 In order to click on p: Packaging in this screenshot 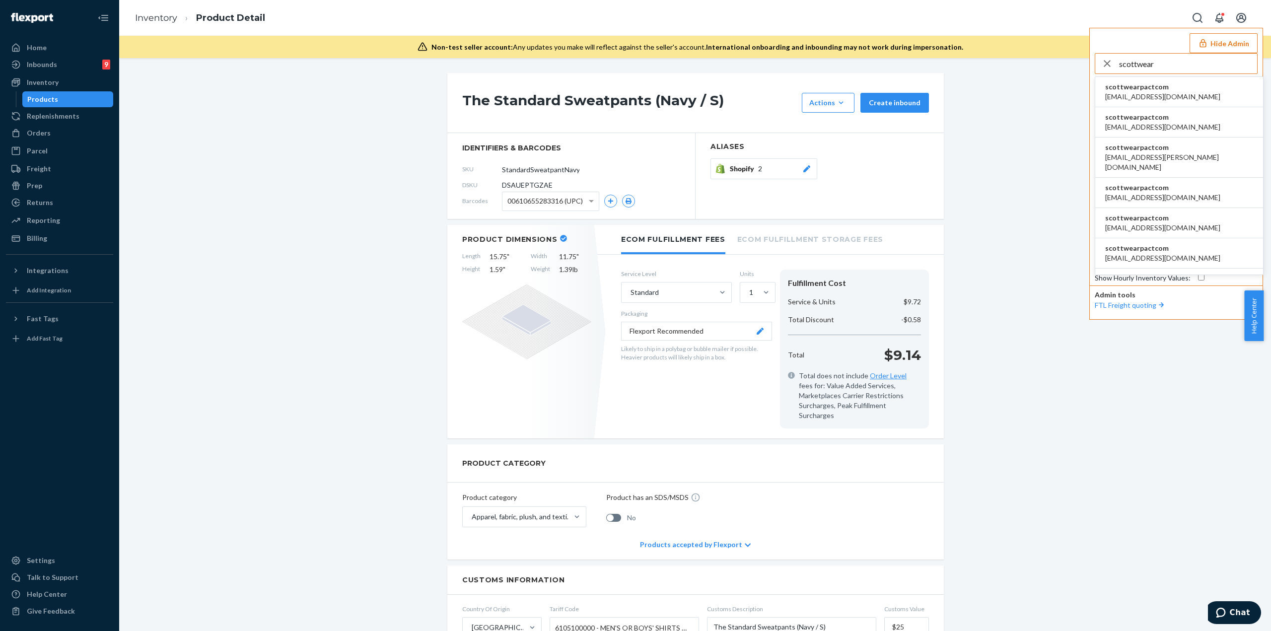, I will do `click(697, 313)`.